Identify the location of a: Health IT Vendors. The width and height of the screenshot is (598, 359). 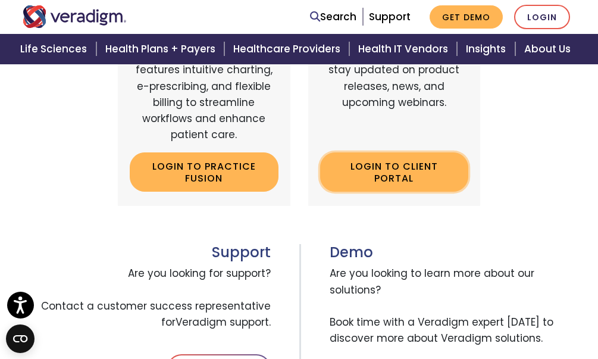
(405, 49).